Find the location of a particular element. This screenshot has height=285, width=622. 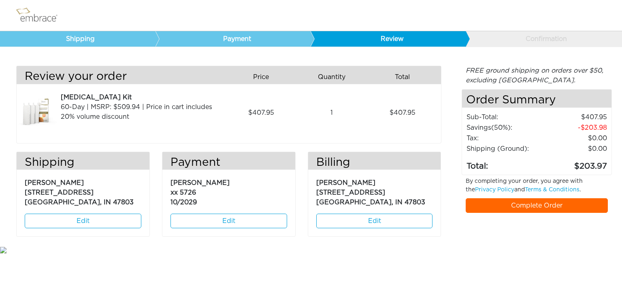

h3: Shipping is located at coordinates (83, 163).